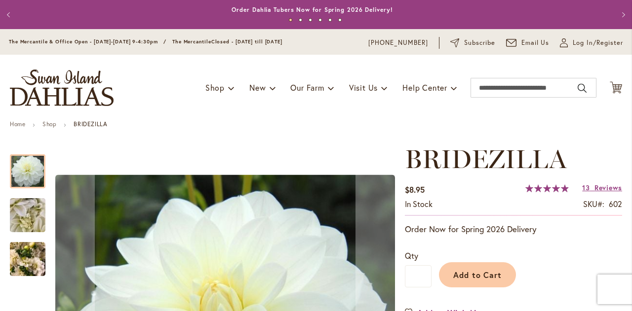 The height and width of the screenshot is (311, 632). Describe the element at coordinates (320, 20) in the screenshot. I see `button: 4 of 6` at that location.